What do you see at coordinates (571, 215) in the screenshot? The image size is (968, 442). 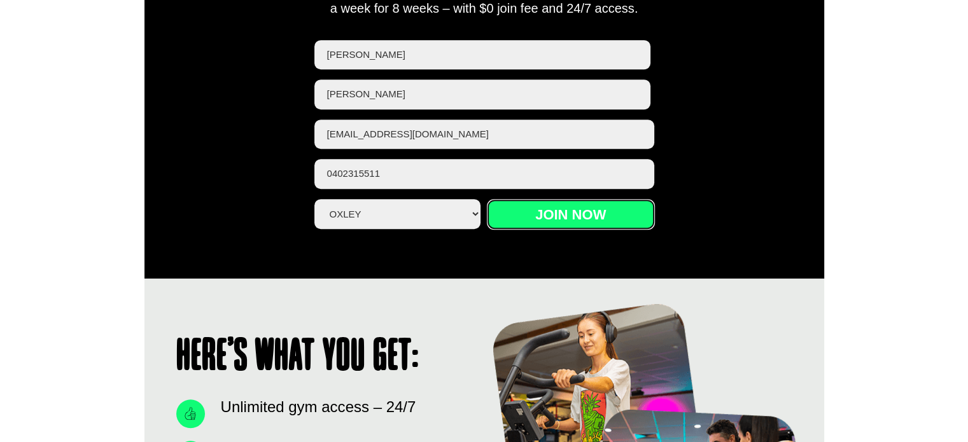 I see `input: Join now` at bounding box center [571, 215].